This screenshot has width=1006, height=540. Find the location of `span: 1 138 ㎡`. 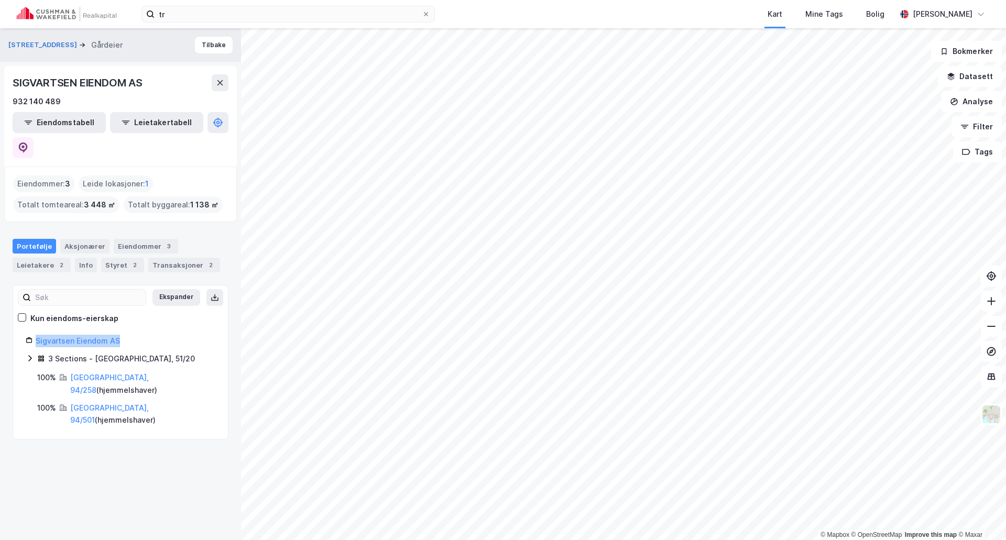

span: 1 138 ㎡ is located at coordinates (204, 205).